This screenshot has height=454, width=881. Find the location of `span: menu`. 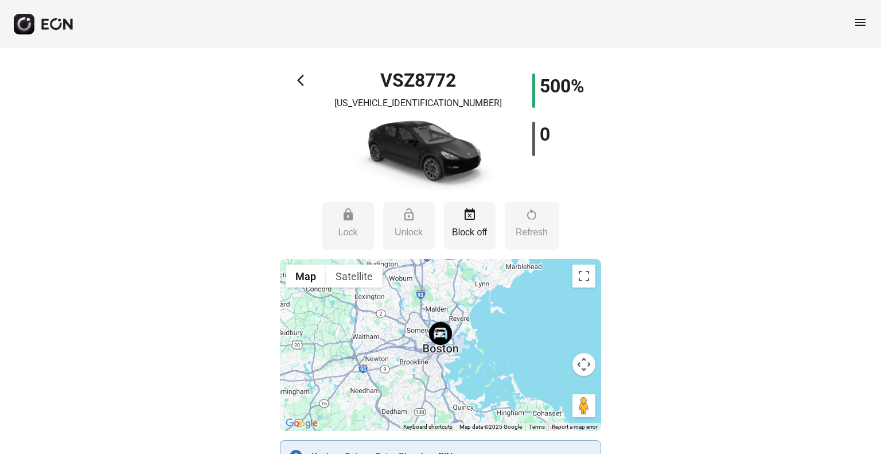

span: menu is located at coordinates (861, 22).